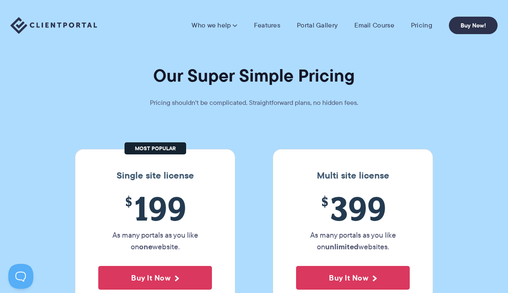 This screenshot has width=508, height=293. Describe the element at coordinates (473, 25) in the screenshot. I see `a: Buy Now!` at that location.